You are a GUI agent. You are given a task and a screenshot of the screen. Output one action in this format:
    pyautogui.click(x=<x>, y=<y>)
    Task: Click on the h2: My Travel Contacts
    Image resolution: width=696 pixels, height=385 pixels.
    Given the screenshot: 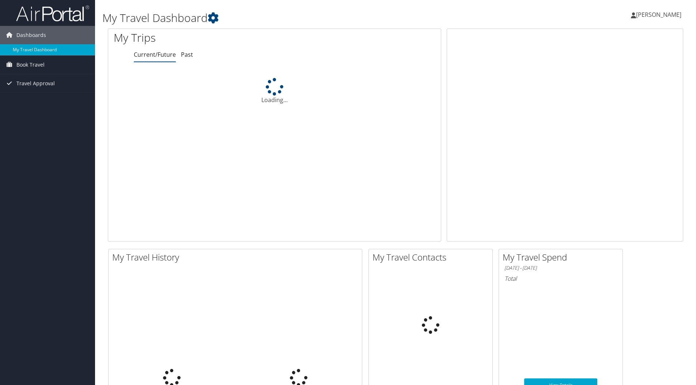 What is the action you would take?
    pyautogui.click(x=433, y=257)
    